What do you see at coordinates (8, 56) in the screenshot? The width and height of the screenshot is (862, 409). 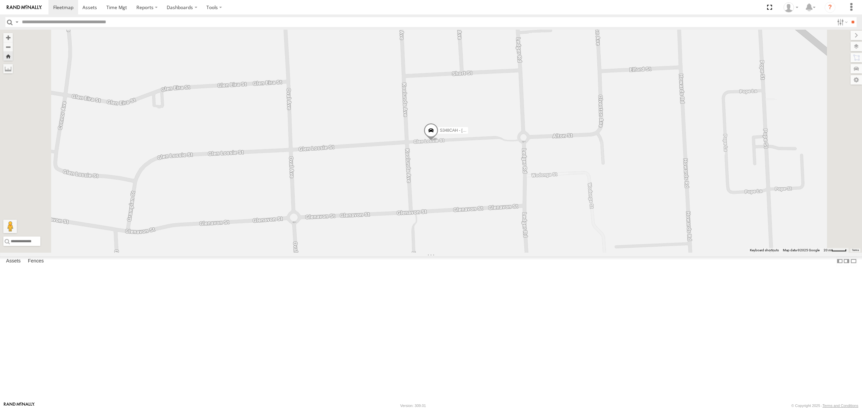 I see `button: Zoom Home` at bounding box center [8, 56].